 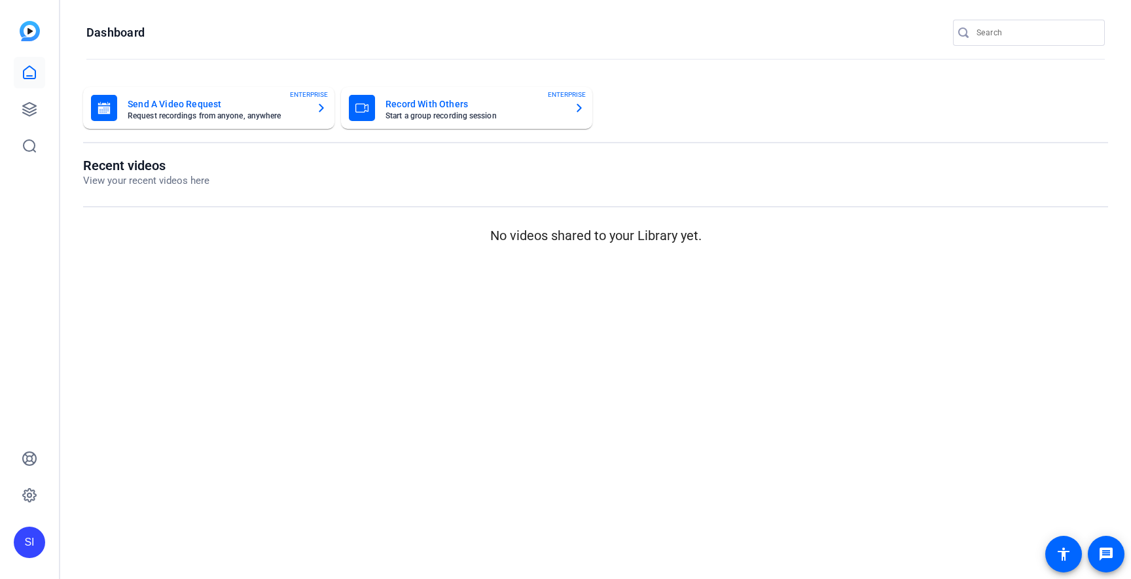 I want to click on button: Send A Video RequestRequest recordings from anyone, anywhereENTERPRISE, so click(x=209, y=108).